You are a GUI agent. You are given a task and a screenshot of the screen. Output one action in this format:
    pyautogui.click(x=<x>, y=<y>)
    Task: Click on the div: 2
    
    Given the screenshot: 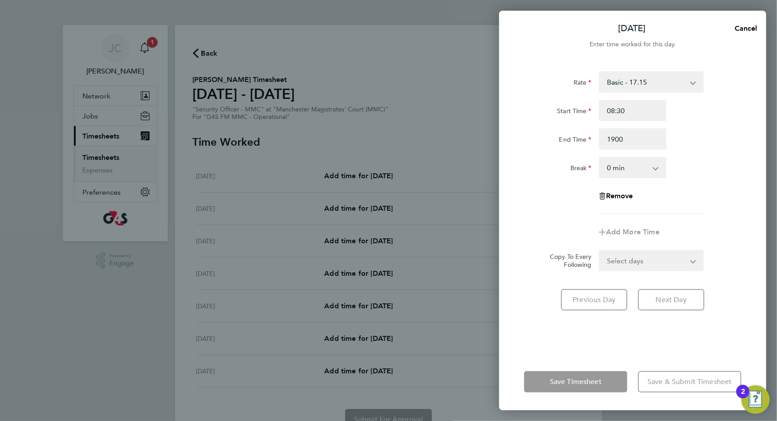 What is the action you would take?
    pyautogui.click(x=742, y=397)
    